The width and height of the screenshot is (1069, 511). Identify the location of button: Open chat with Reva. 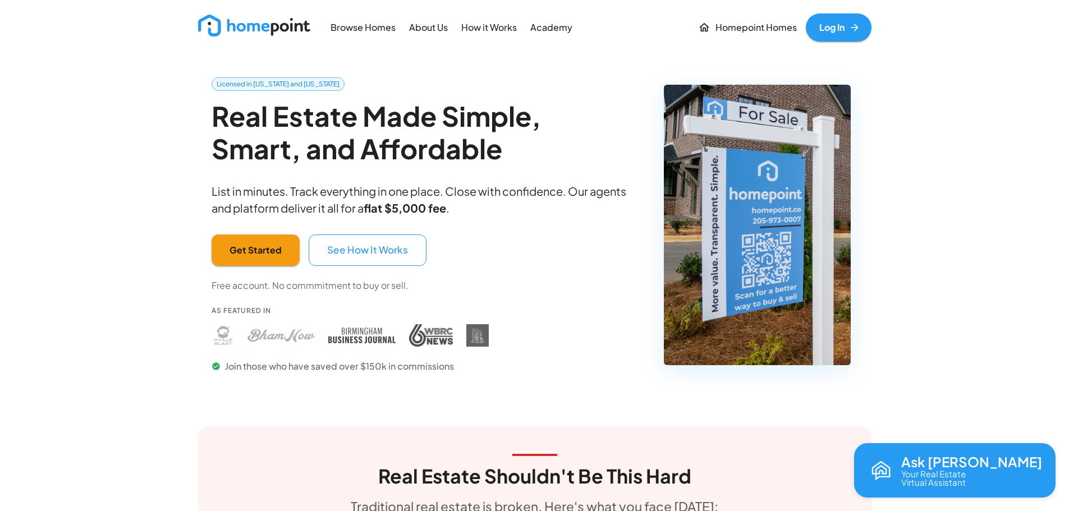
(955, 470).